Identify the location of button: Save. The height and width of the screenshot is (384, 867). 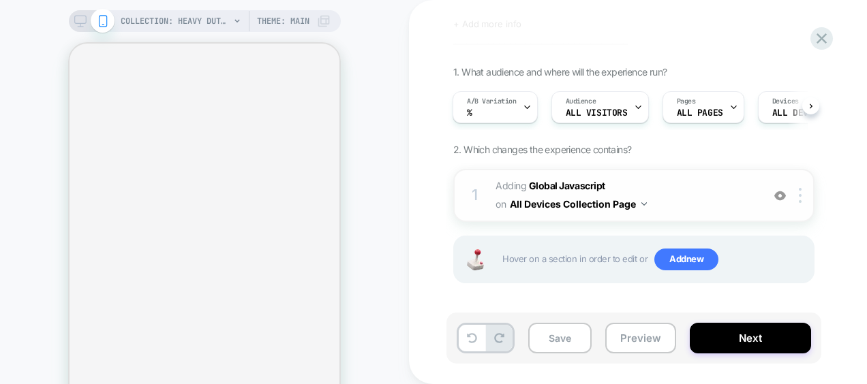
(559, 338).